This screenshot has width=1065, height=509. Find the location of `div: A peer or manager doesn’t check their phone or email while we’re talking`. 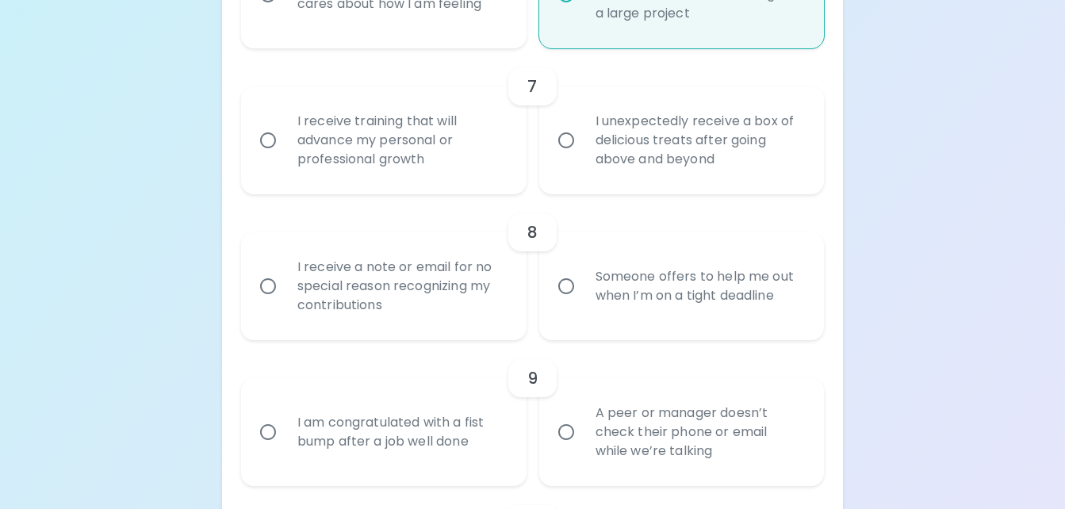

div: A peer or manager doesn’t check their phone or email while we’re talking is located at coordinates (700, 432).